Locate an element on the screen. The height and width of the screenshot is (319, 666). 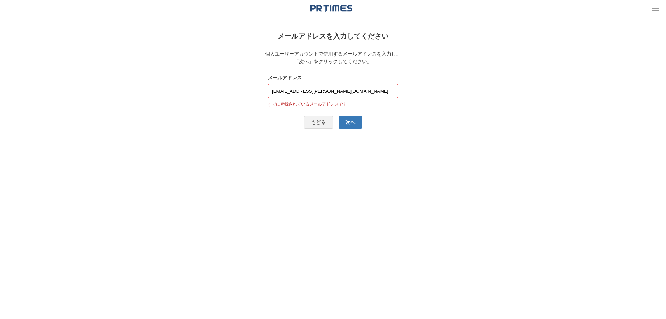
img: PR TIMES is located at coordinates (331, 8).